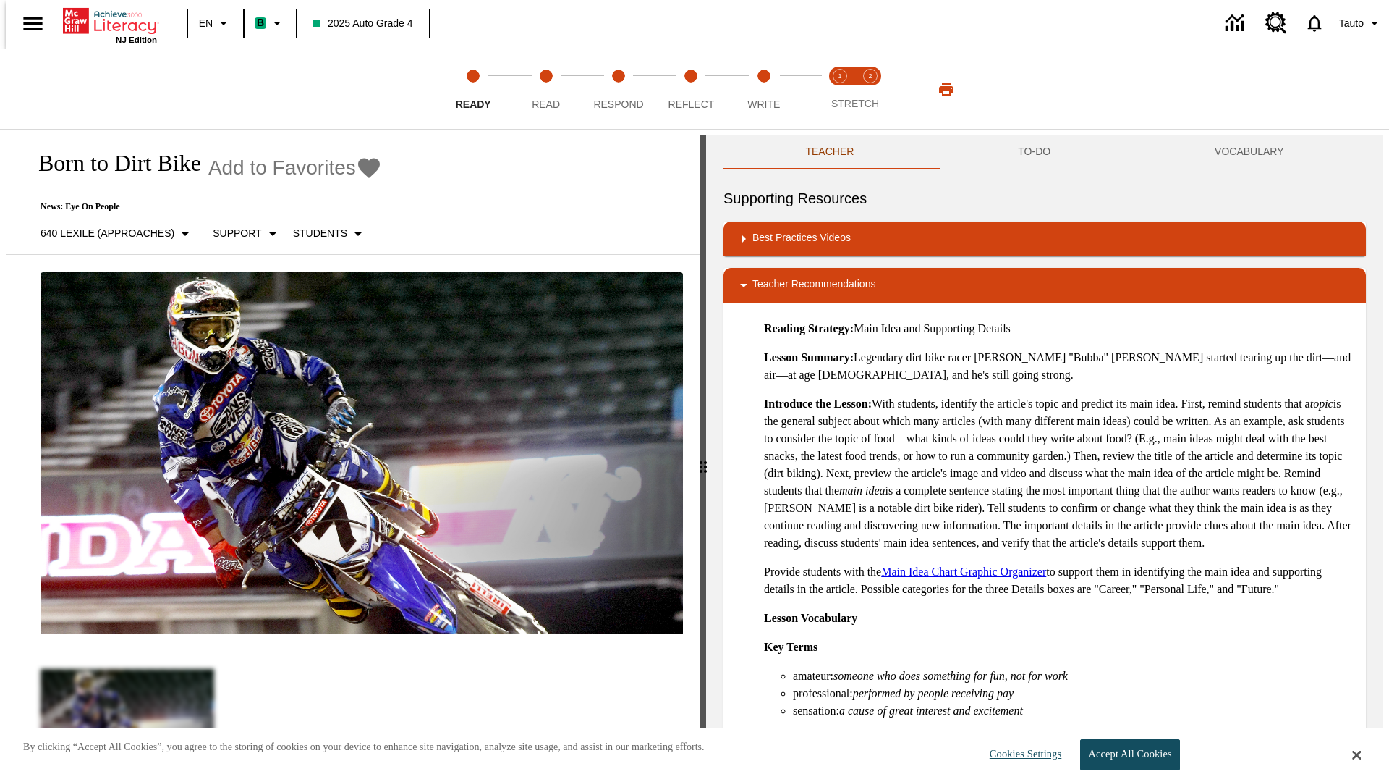 This screenshot has height=782, width=1389. What do you see at coordinates (855, 103) in the screenshot?
I see `span: STRETCH` at bounding box center [855, 103].